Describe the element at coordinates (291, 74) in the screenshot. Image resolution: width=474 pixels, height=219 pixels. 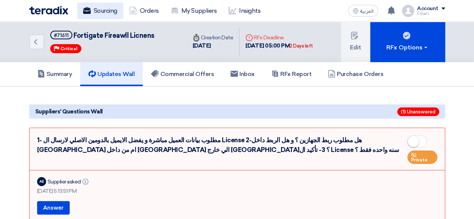
I see `a: RFx Report` at that location.